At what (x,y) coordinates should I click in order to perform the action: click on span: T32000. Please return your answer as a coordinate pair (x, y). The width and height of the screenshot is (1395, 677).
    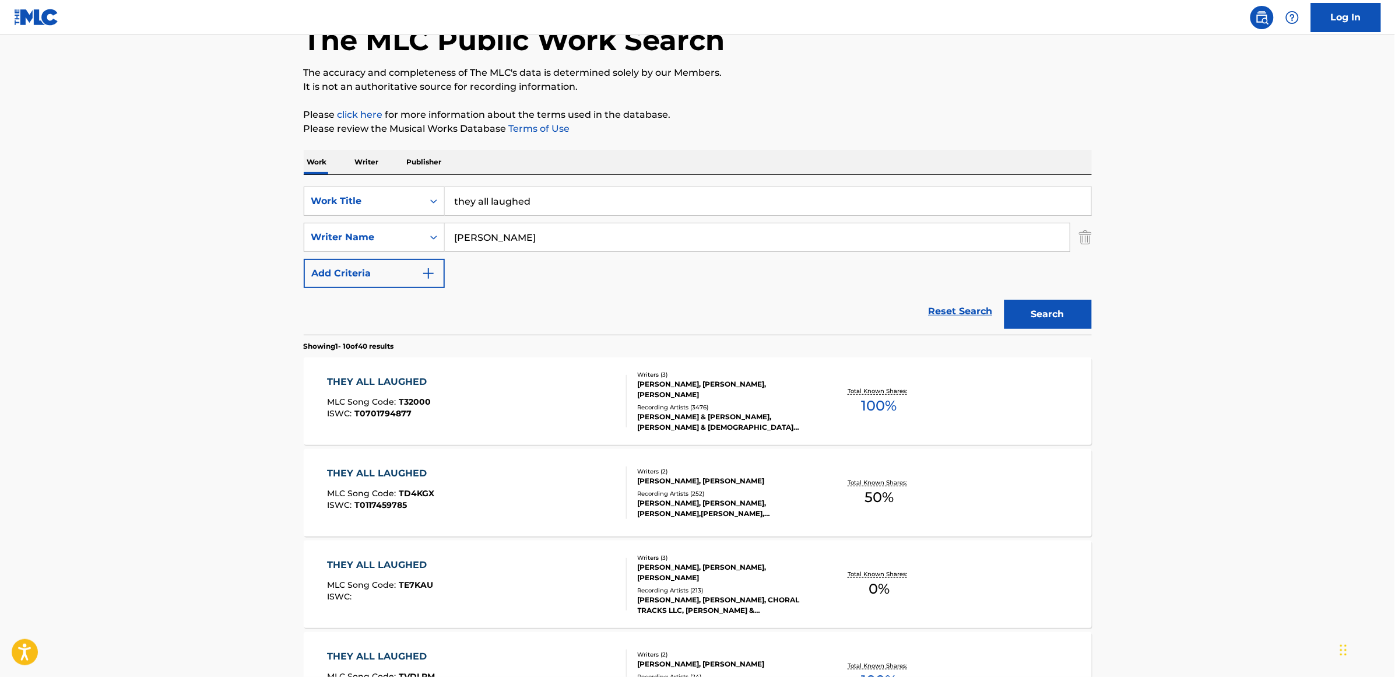
    Looking at the image, I should click on (415, 402).